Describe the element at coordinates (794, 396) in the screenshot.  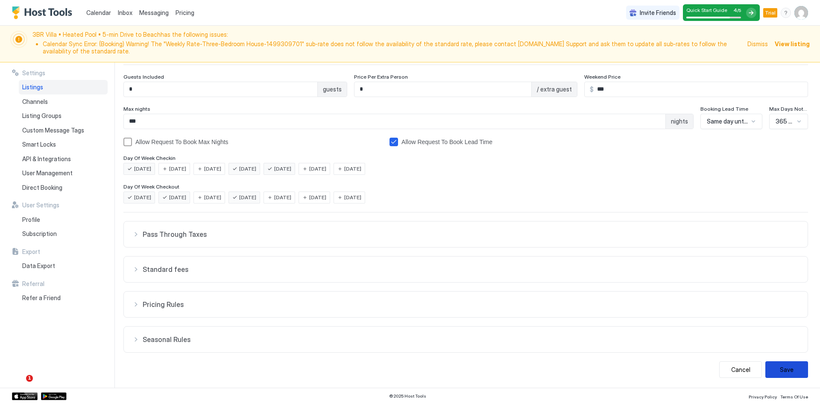
I see `span: Terms Of Use` at that location.